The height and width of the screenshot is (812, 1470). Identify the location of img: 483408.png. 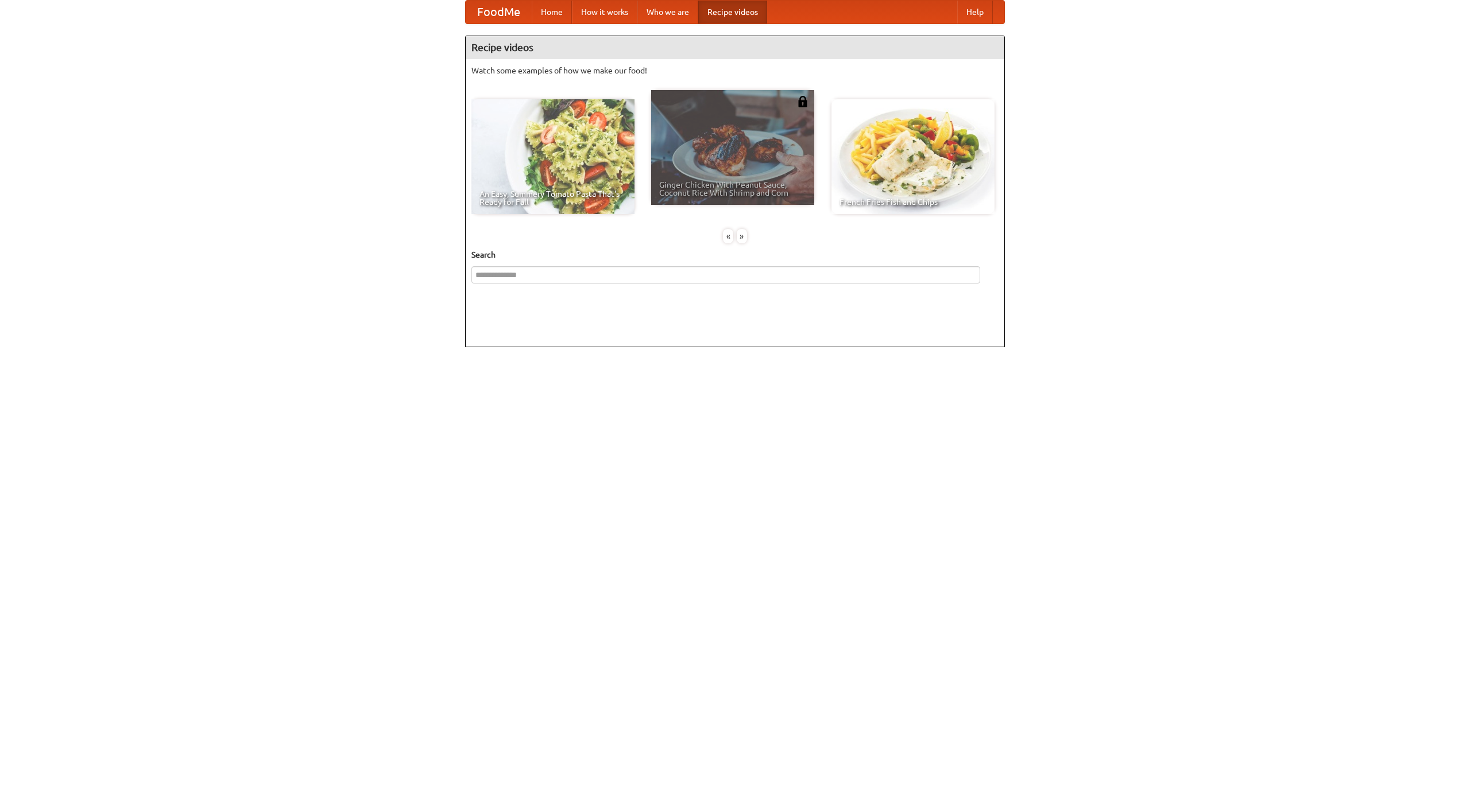
(802, 102).